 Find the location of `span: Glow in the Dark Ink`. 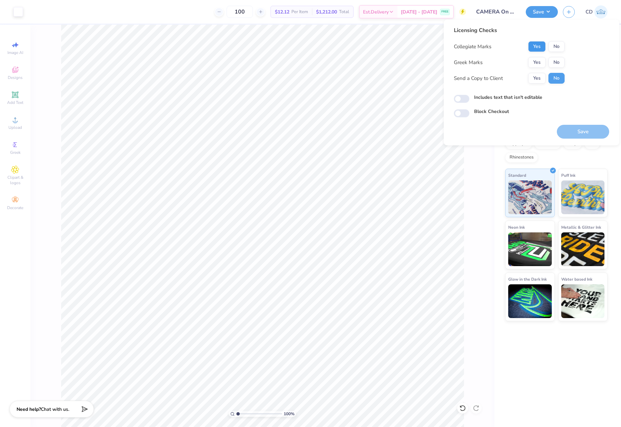

span: Glow in the Dark Ink is located at coordinates (527, 279).